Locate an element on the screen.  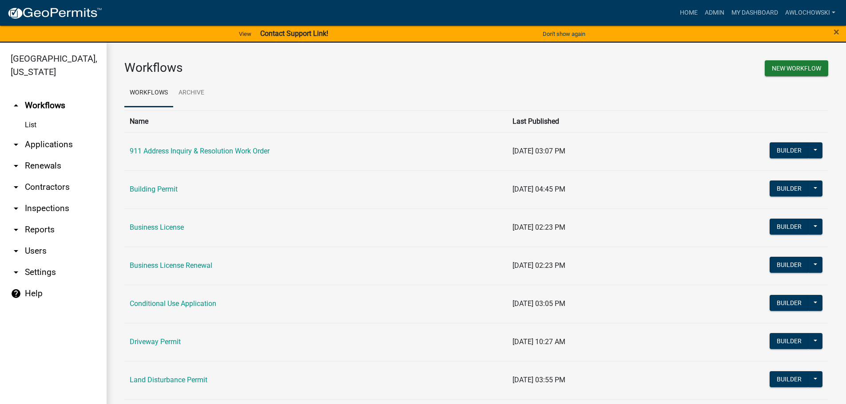
a: 911 Address Inquiry & Resolution Work Order is located at coordinates (199, 151).